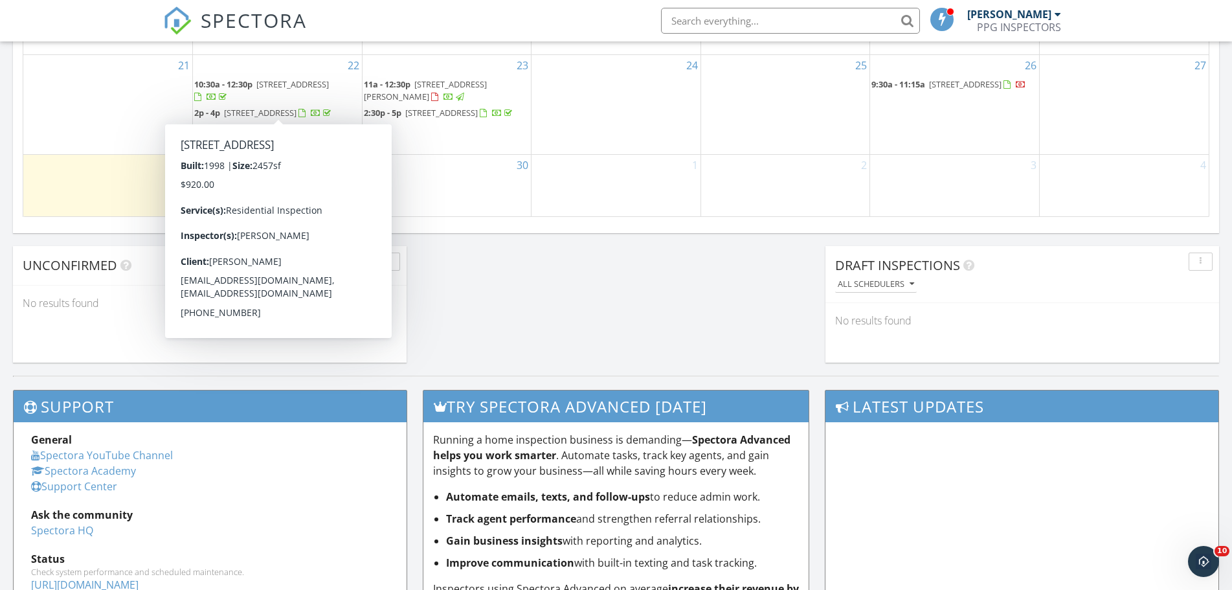  Describe the element at coordinates (102, 455) in the screenshot. I see `a: Spectora YouTube Channel` at that location.